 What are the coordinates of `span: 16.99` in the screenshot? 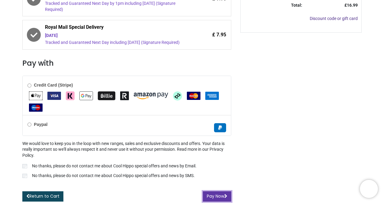 It's located at (353, 5).